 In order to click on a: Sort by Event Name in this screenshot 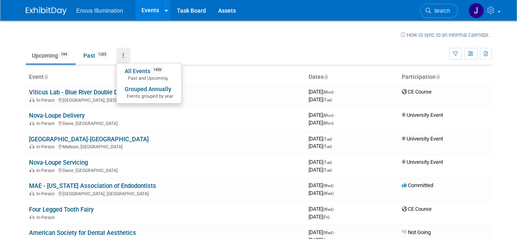, I will do `click(46, 77)`.